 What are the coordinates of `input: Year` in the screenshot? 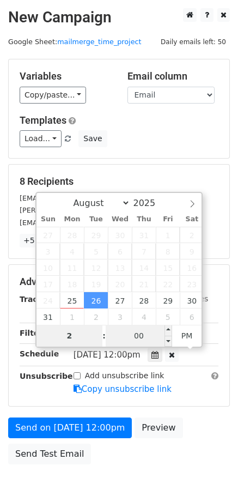 It's located at (150, 203).